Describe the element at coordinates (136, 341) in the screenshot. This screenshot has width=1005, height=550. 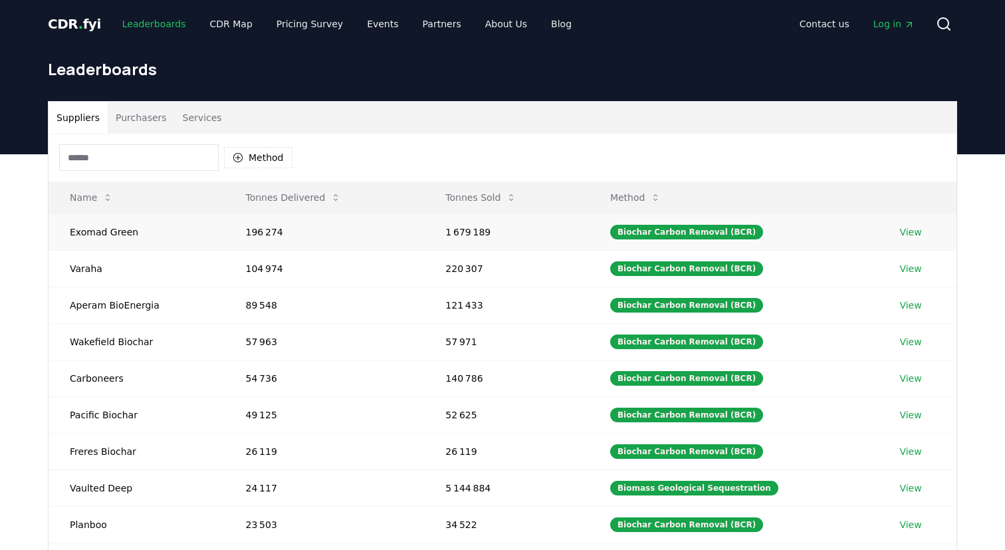
I see `td: Wakefield Biochar` at that location.